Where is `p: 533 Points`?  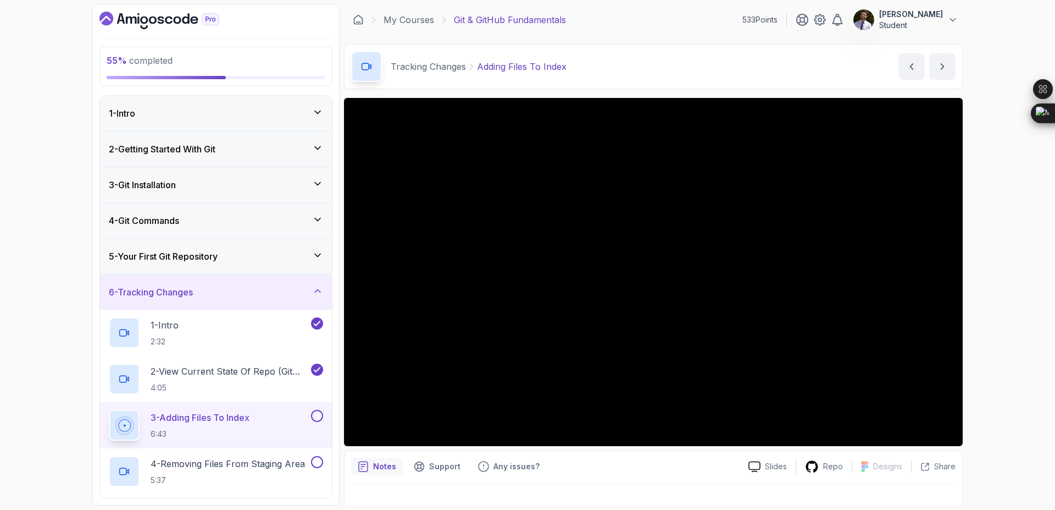
p: 533 Points is located at coordinates (760, 20).